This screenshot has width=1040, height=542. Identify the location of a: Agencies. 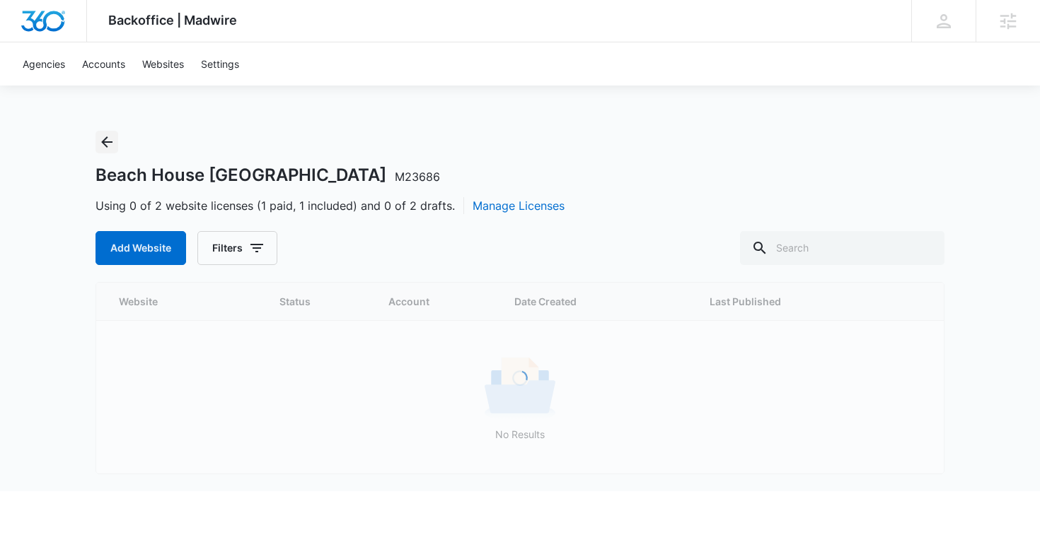
(44, 64).